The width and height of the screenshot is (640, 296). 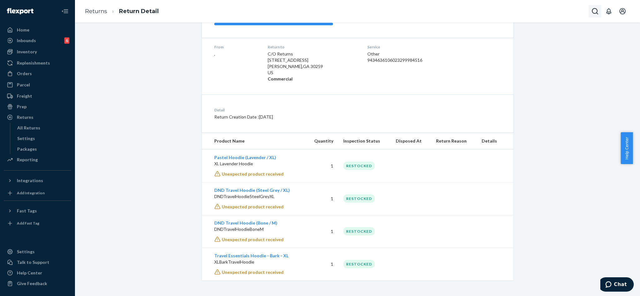 I want to click on a: Add Fast Tag, so click(x=37, y=223).